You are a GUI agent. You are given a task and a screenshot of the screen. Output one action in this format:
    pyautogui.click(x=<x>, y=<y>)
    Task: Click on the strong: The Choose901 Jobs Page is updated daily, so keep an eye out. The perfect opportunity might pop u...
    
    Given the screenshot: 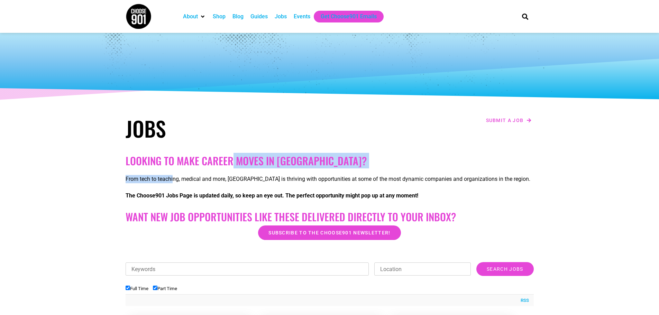 What is the action you would take?
    pyautogui.click(x=272, y=196)
    